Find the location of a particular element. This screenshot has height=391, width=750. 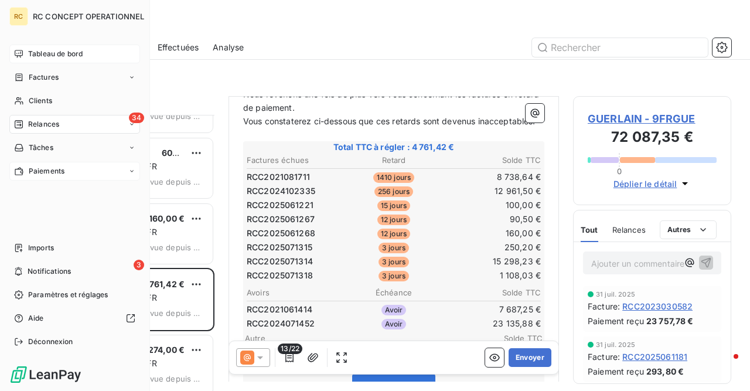

span: Vous constaterez ci-dessous que ces retards sont devenus inacceptables. is located at coordinates (389, 121).